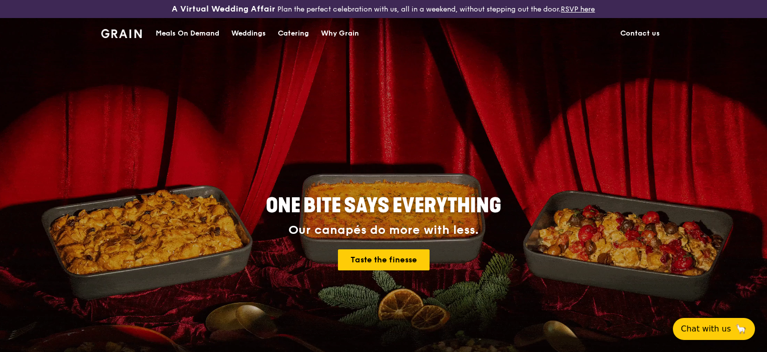 The width and height of the screenshot is (767, 352). I want to click on div: Our canapés do more with less., so click(384, 230).